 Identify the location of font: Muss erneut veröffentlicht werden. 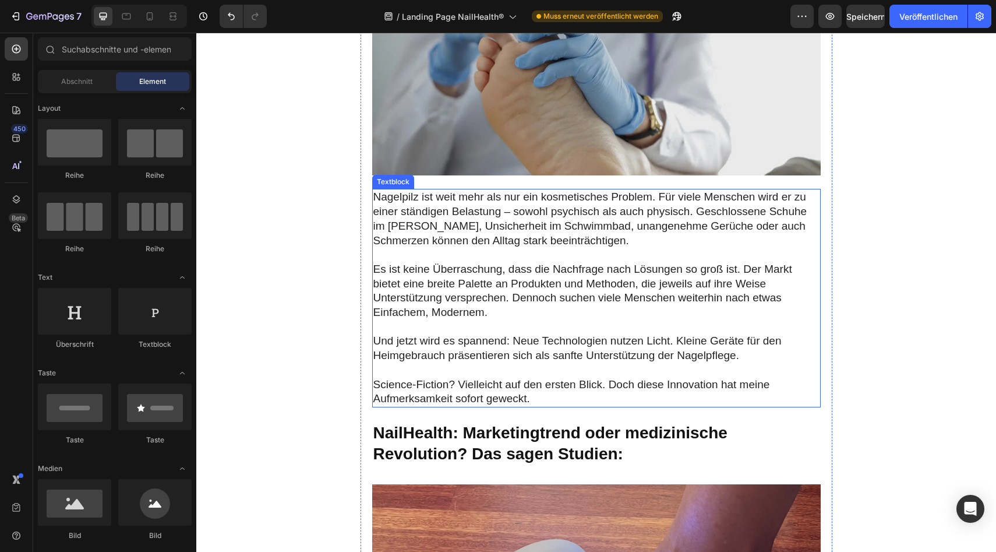
(601, 16).